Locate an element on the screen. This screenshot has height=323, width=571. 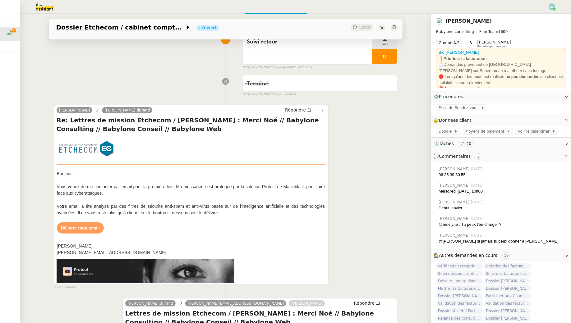
span: Dossier Accetal Partners is located at coordinates (459, 311).